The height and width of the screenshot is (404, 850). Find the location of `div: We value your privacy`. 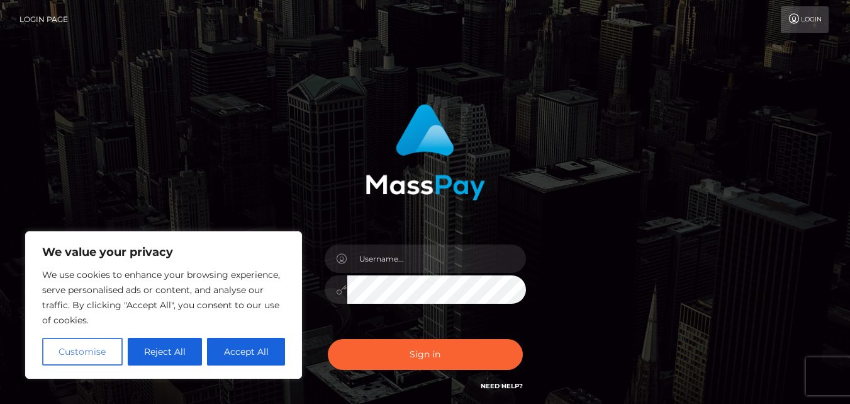

div: We value your privacy is located at coordinates (164, 305).